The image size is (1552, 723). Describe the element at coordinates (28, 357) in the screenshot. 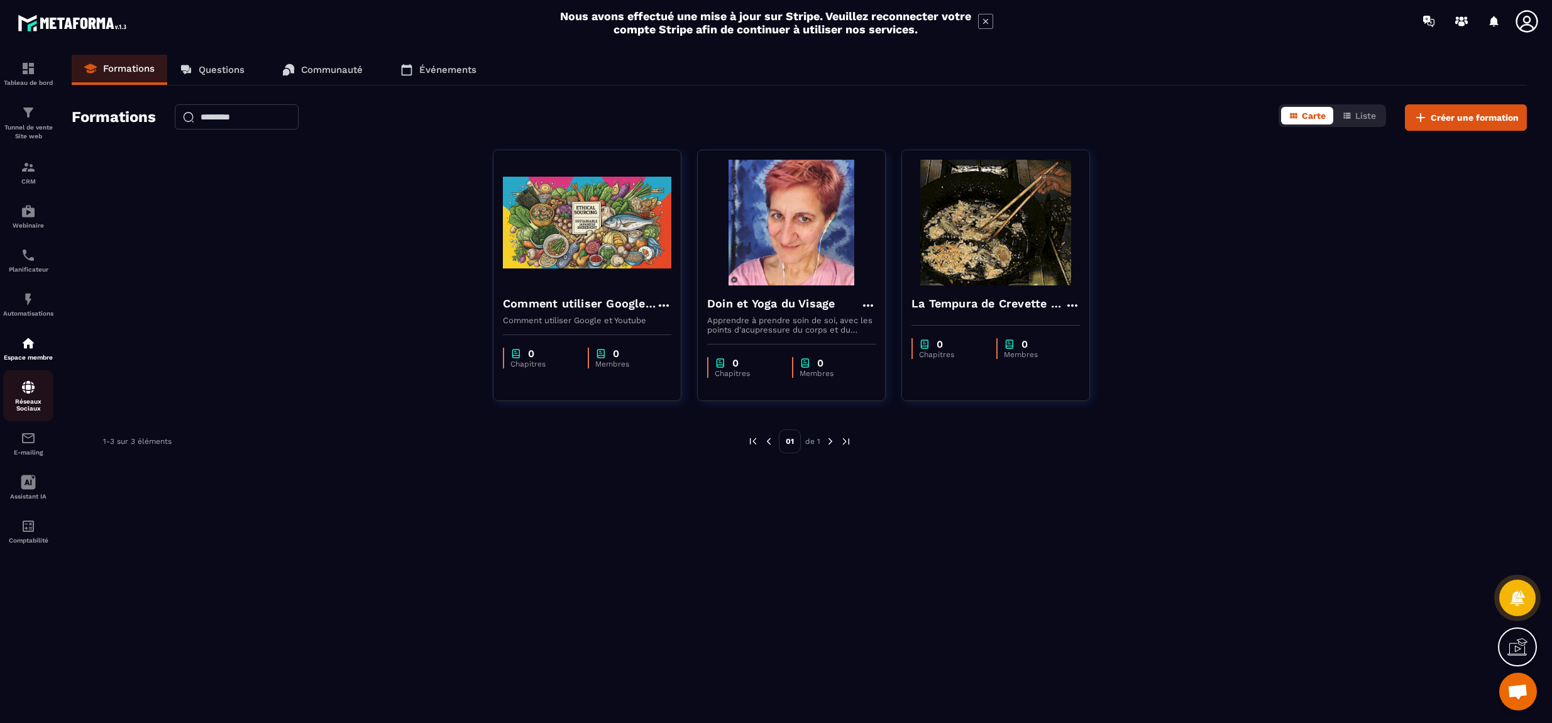

I see `p: Espace membre` at that location.